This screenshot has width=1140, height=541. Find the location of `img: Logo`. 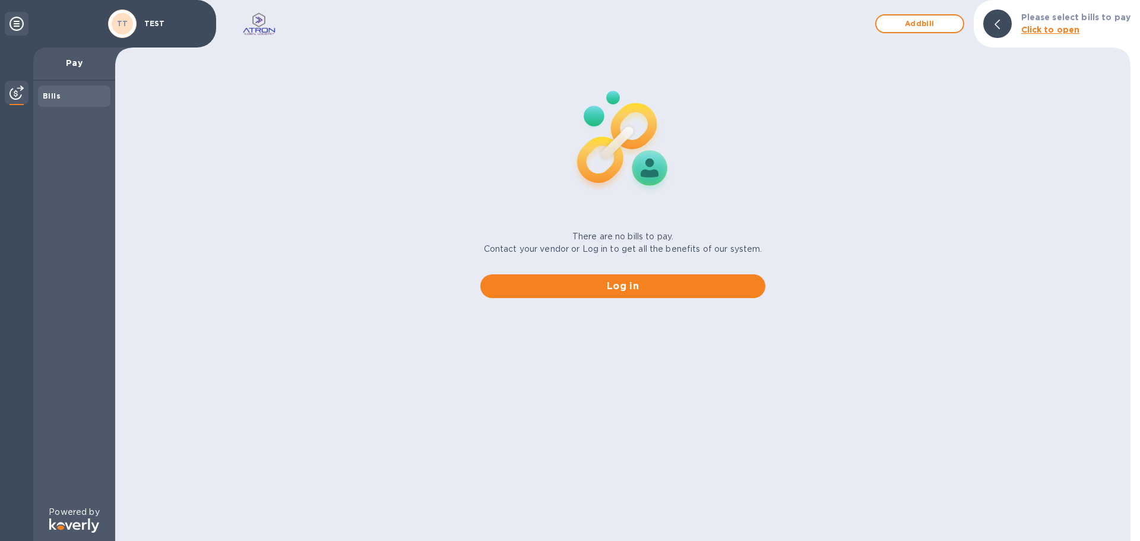

img: Logo is located at coordinates (74, 525).